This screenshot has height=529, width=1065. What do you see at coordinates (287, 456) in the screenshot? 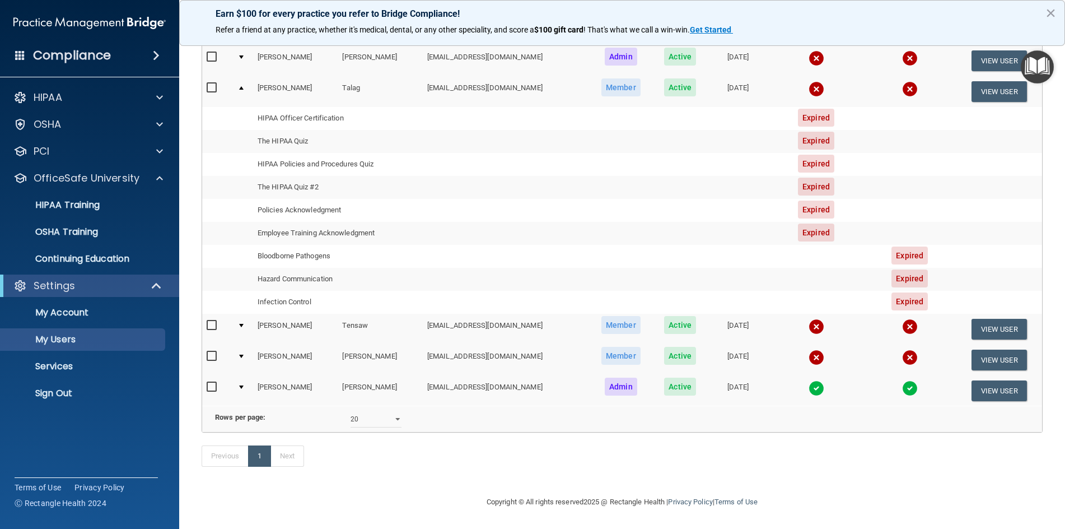
I see `a: Next` at bounding box center [287, 456].